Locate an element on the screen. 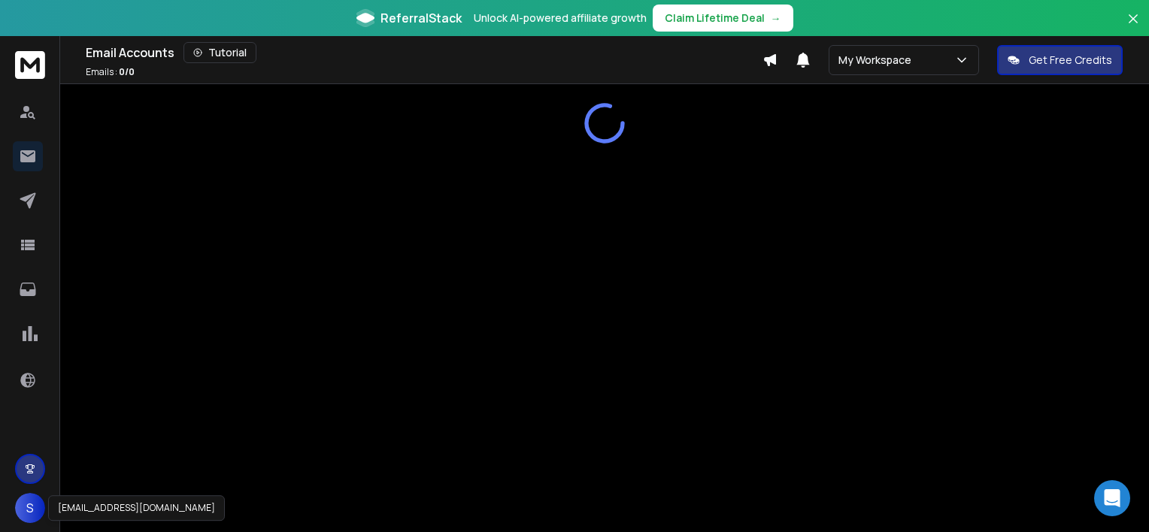 The width and height of the screenshot is (1149, 532). button: Tutorial is located at coordinates (220, 53).